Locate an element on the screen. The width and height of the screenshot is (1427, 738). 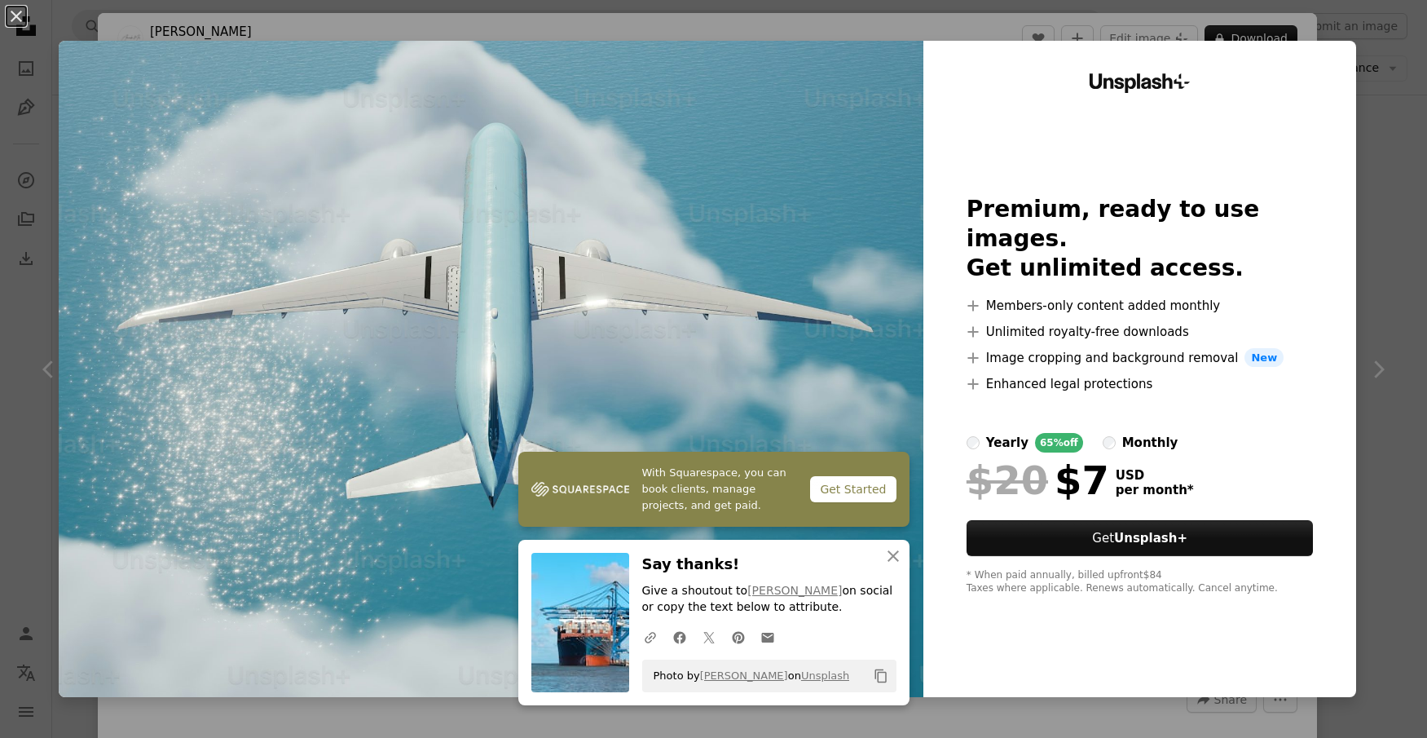
a: Share over email is located at coordinates (768, 637).